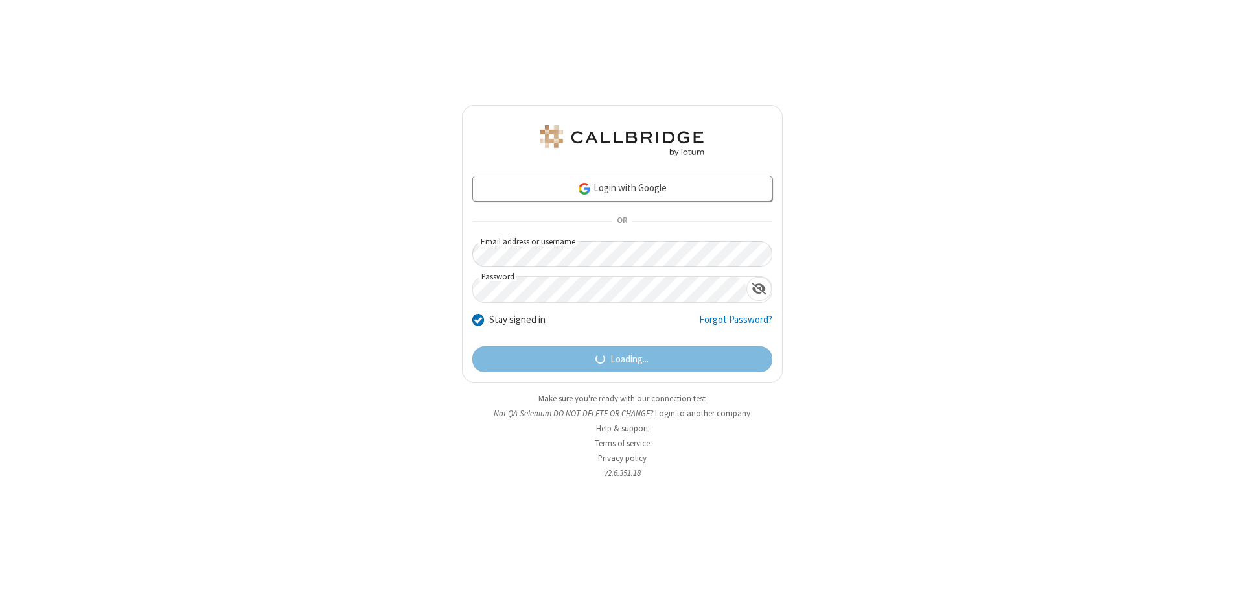  What do you see at coordinates (629, 359) in the screenshot?
I see `span: Loading...` at bounding box center [629, 359].